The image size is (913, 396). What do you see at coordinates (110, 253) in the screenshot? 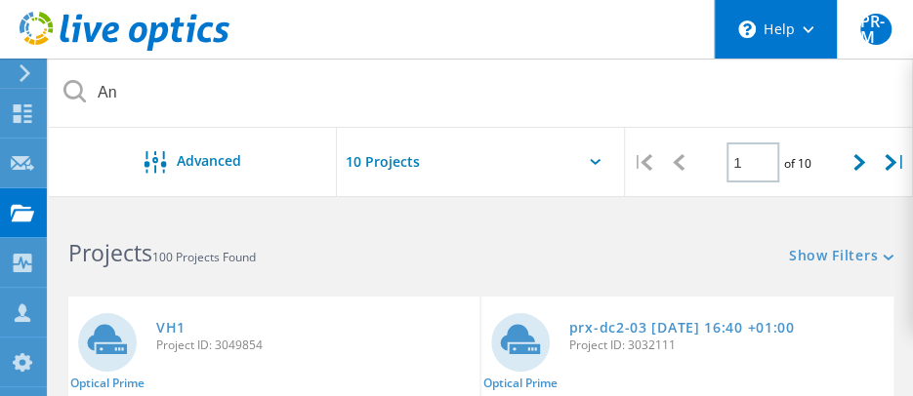
I see `b: Projects` at bounding box center [110, 253].